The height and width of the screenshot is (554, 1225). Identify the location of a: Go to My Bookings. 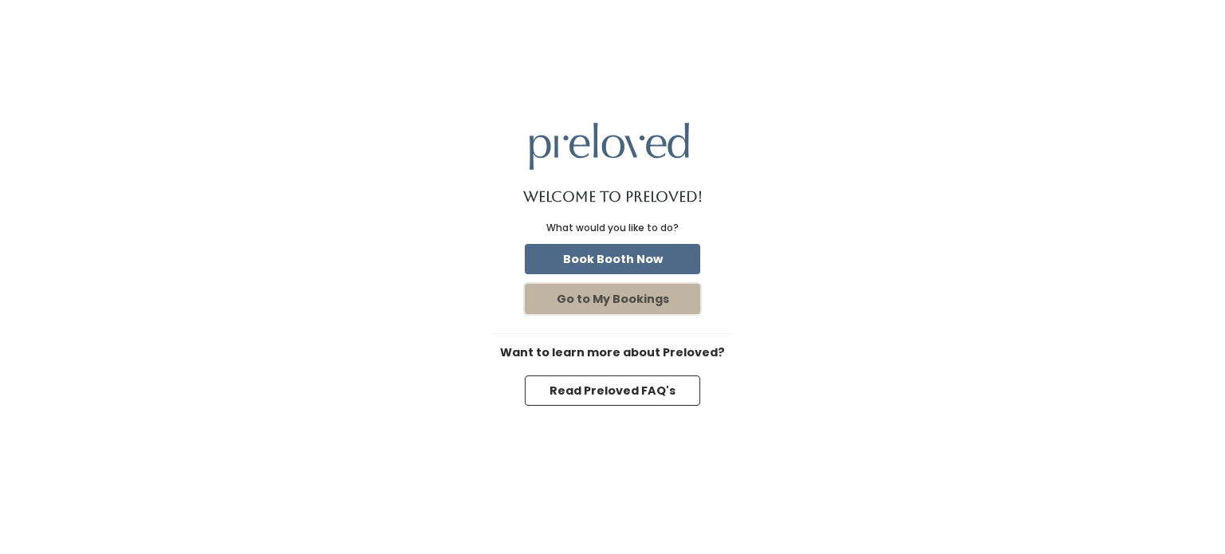
(612, 299).